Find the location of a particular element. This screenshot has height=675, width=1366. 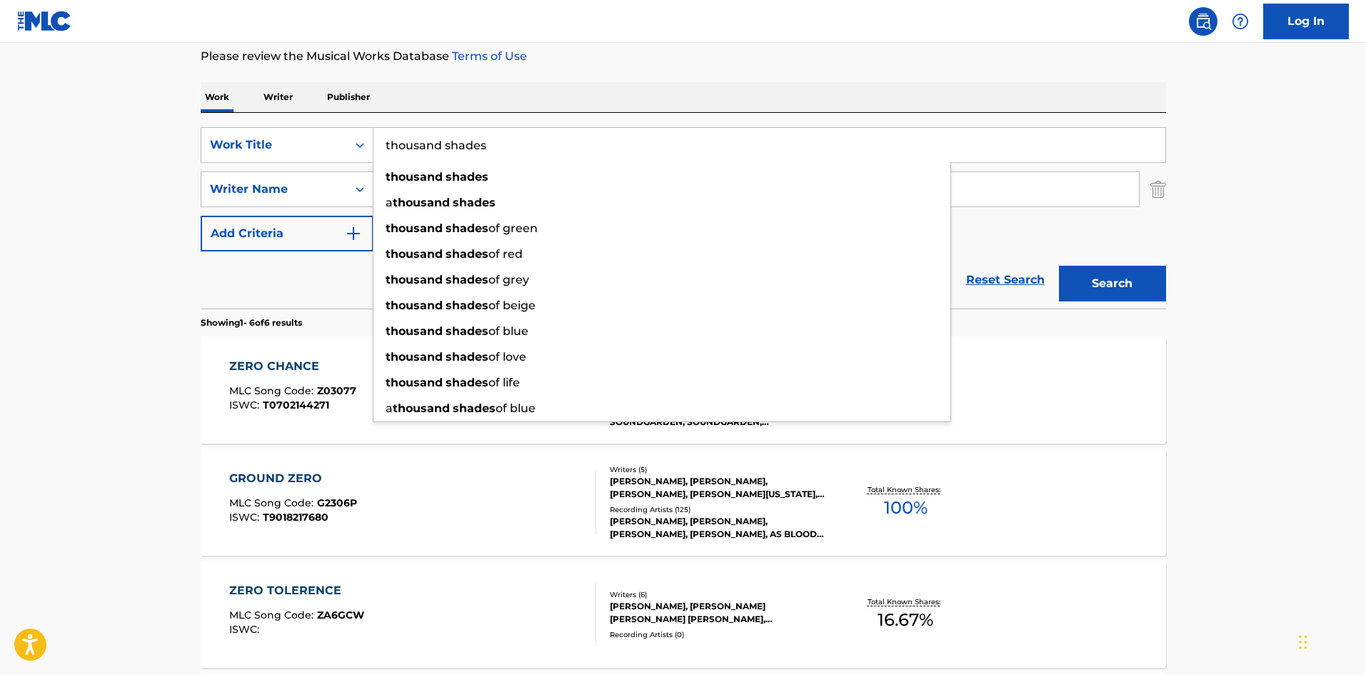

div: Recording Artists ( 0 ) is located at coordinates (718, 634).